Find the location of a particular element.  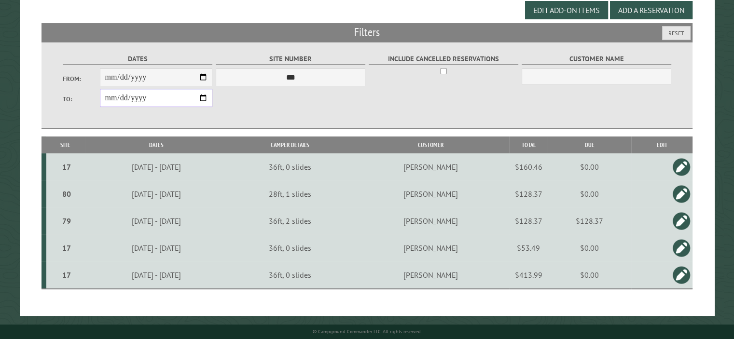

th: Edit is located at coordinates (662, 145).